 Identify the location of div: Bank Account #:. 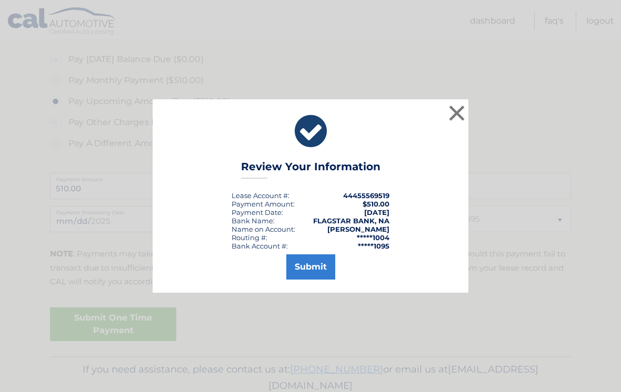
(259, 246).